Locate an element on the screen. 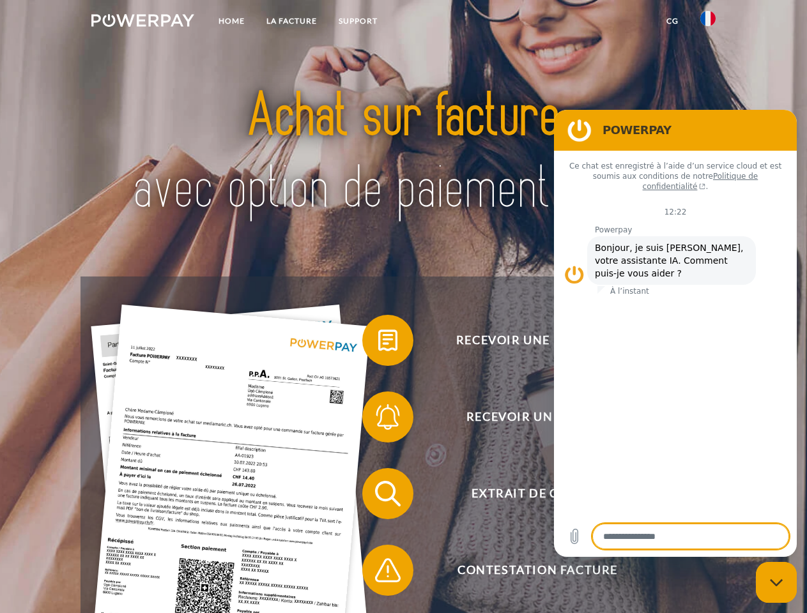 The image size is (807, 613). svg: (s’ouvre dans un nouvel onglet) is located at coordinates (147, 77).